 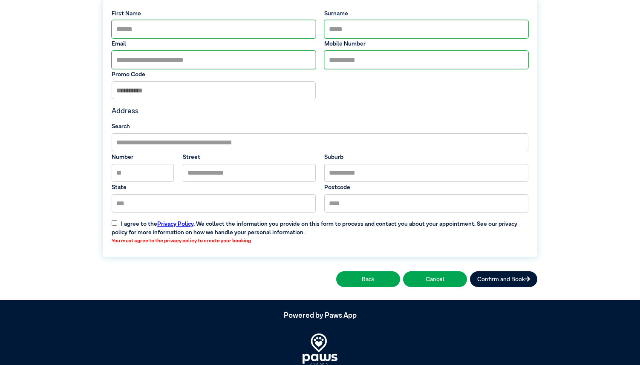 What do you see at coordinates (426, 14) in the screenshot?
I see `label: Surname` at bounding box center [426, 14].